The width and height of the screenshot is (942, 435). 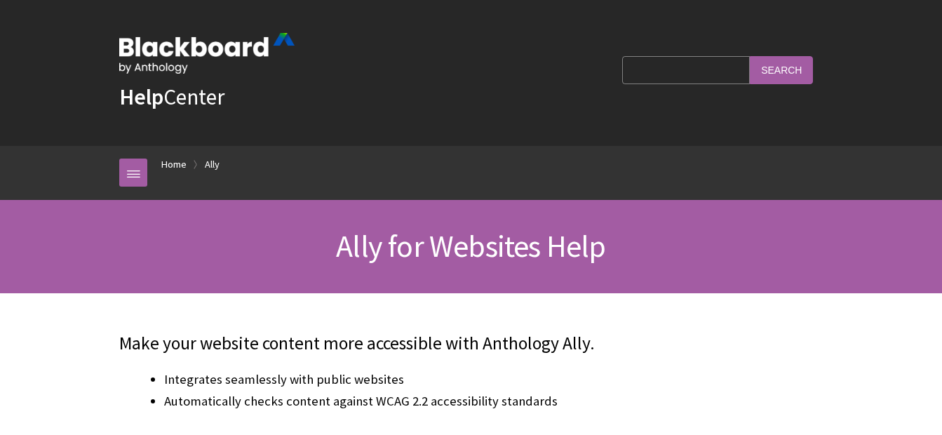 What do you see at coordinates (471, 246) in the screenshot?
I see `span: Ally for Websites Help` at bounding box center [471, 246].